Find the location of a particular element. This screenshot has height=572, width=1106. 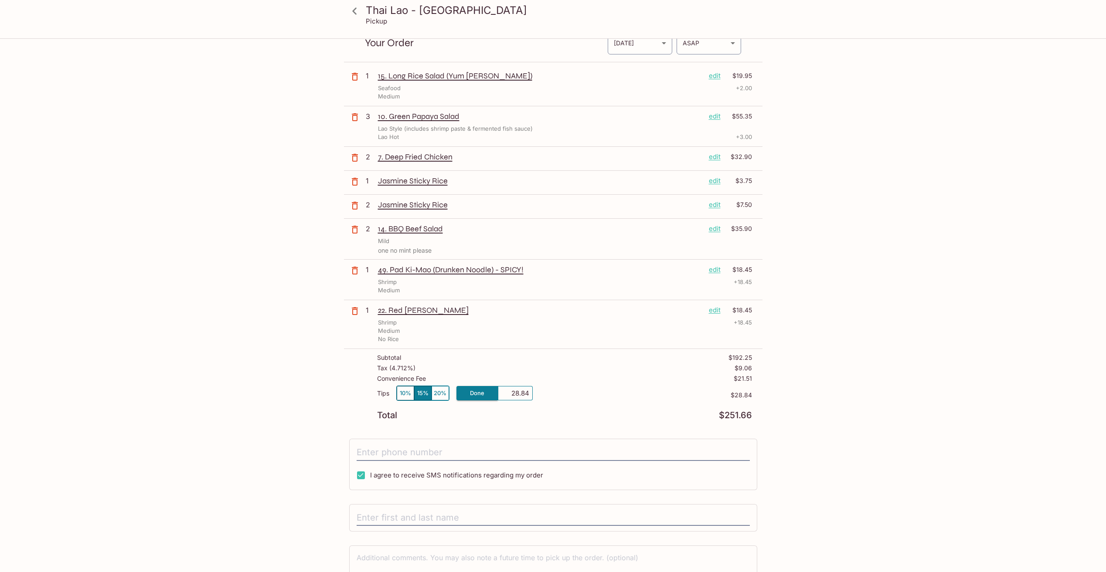

p: $7.50 is located at coordinates (739, 205).